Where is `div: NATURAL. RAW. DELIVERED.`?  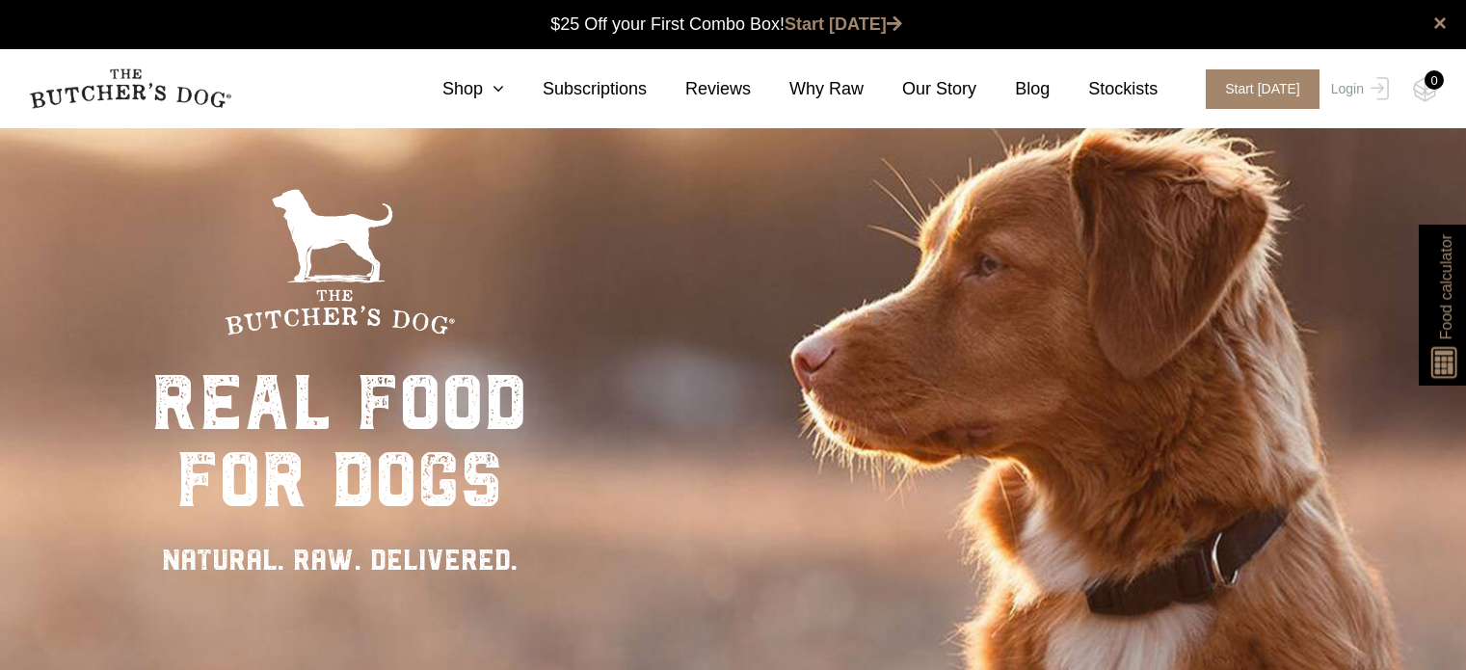
div: NATURAL. RAW. DELIVERED. is located at coordinates (339, 559).